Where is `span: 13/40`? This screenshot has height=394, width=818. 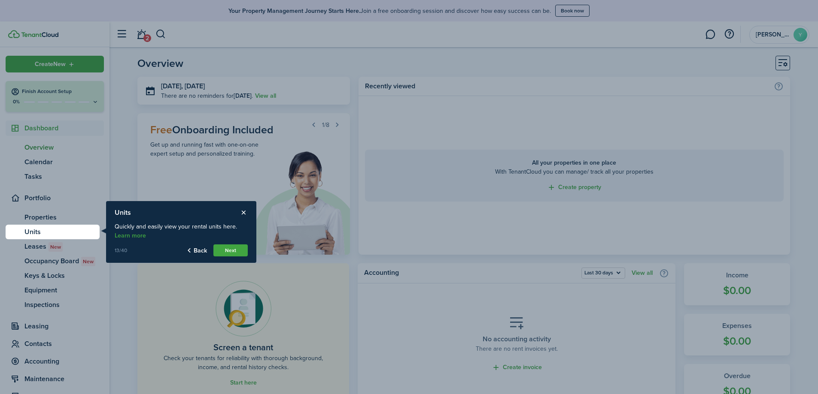 span: 13/40 is located at coordinates (121, 251).